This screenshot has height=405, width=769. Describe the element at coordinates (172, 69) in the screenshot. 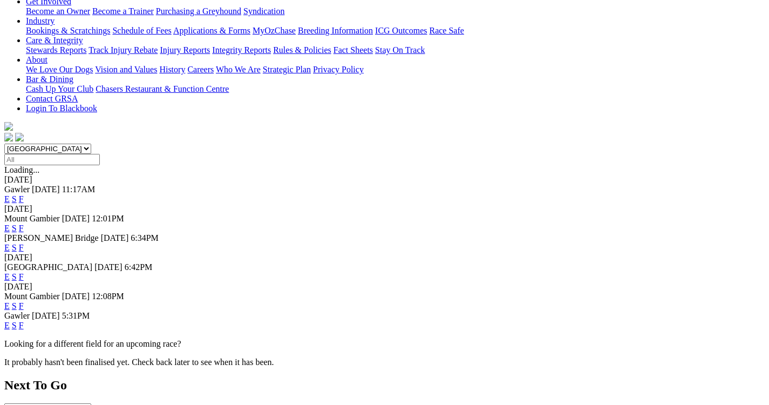

I see `a: History` at that location.